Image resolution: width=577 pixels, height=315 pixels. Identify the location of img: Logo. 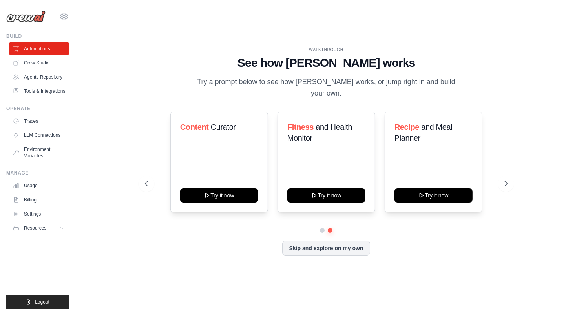
(26, 16).